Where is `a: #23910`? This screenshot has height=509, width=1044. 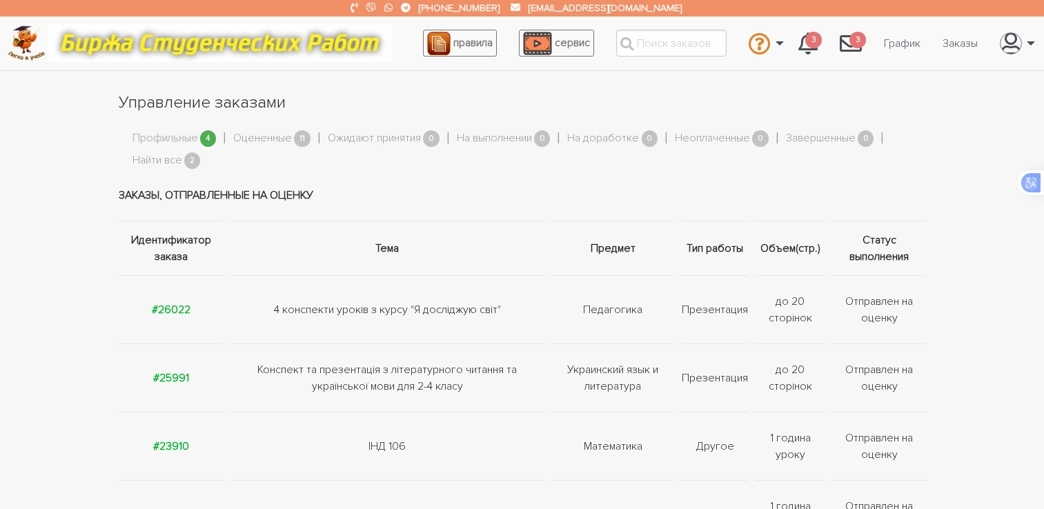
a: #23910 is located at coordinates (171, 446).